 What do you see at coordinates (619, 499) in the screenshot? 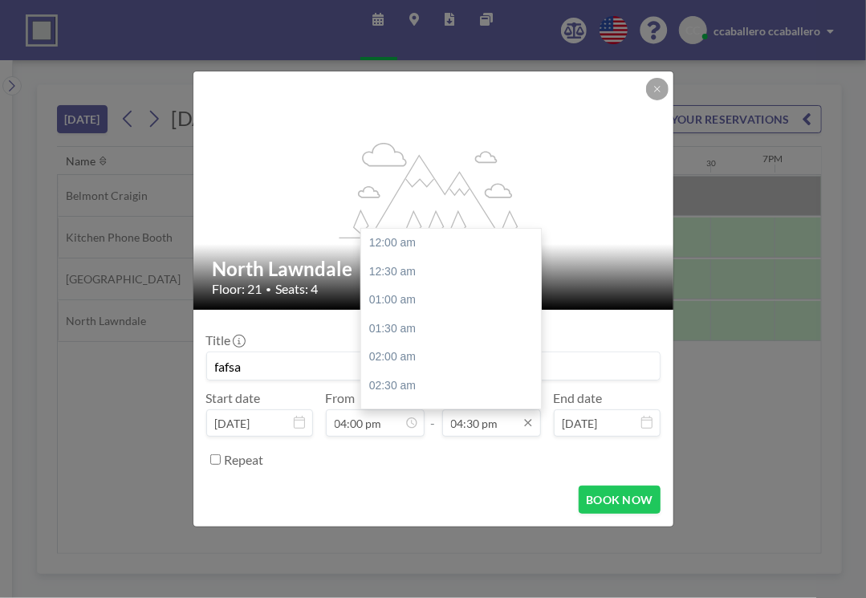
I see `button: BOOK NOW` at bounding box center [619, 499].